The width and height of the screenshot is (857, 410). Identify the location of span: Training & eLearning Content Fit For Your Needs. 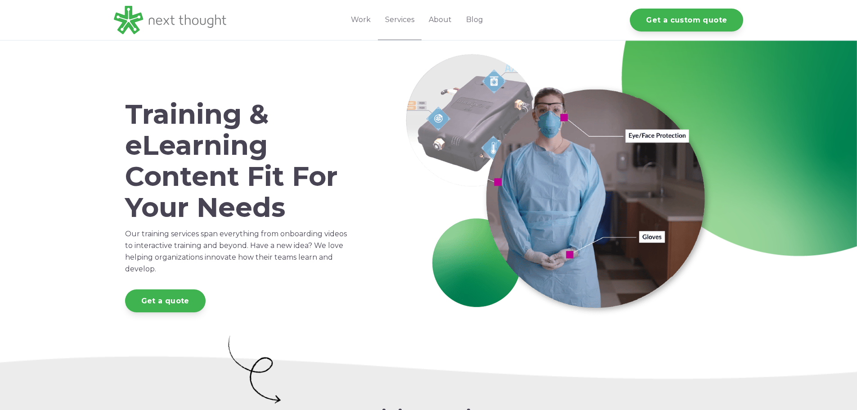
(231, 161).